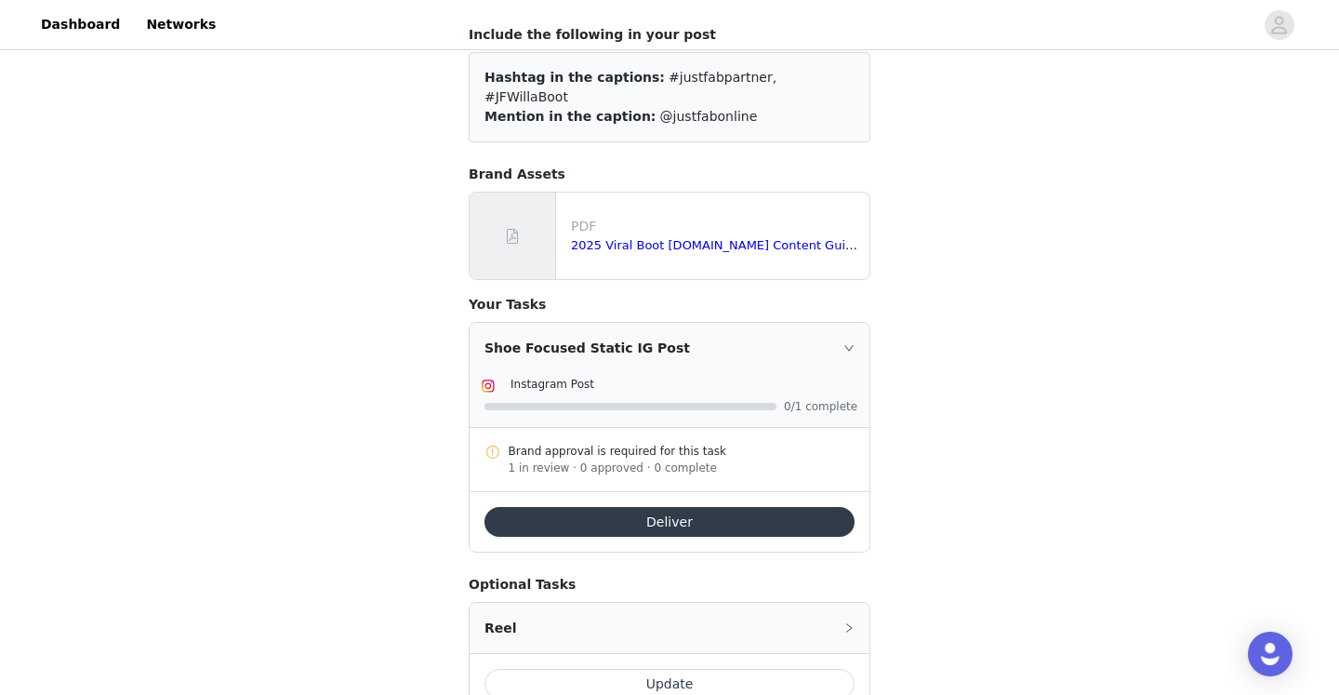  What do you see at coordinates (575, 77) in the screenshot?
I see `span: Hashtag in the captions:` at bounding box center [575, 77].